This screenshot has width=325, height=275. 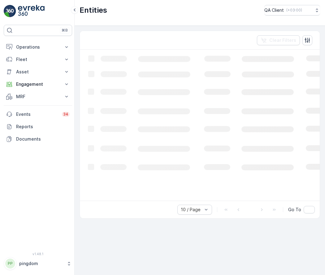 I want to click on p: QA Client, so click(x=274, y=10).